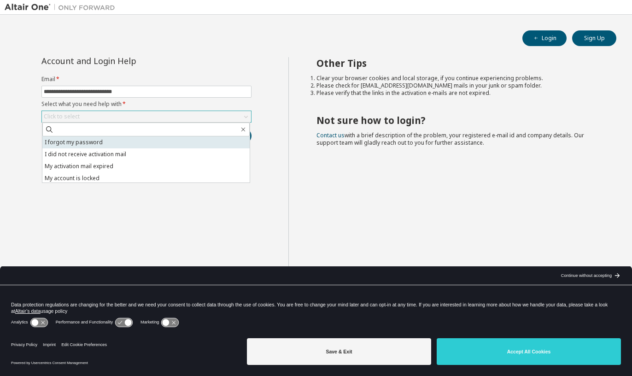 The width and height of the screenshot is (632, 376). I want to click on button: Sign Up, so click(594, 38).